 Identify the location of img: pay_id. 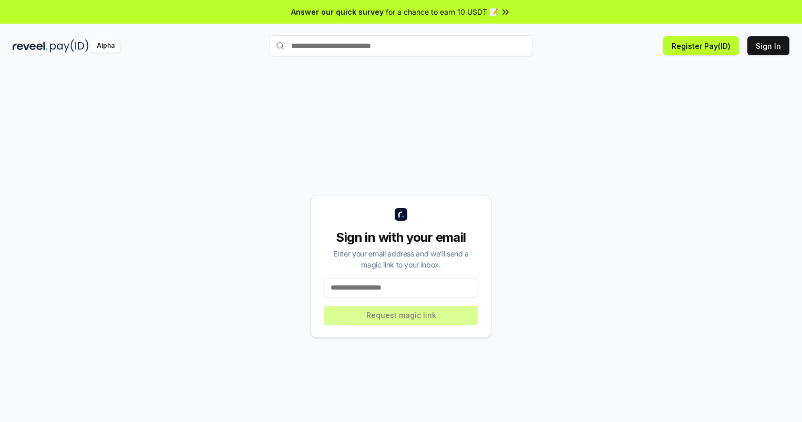
(69, 46).